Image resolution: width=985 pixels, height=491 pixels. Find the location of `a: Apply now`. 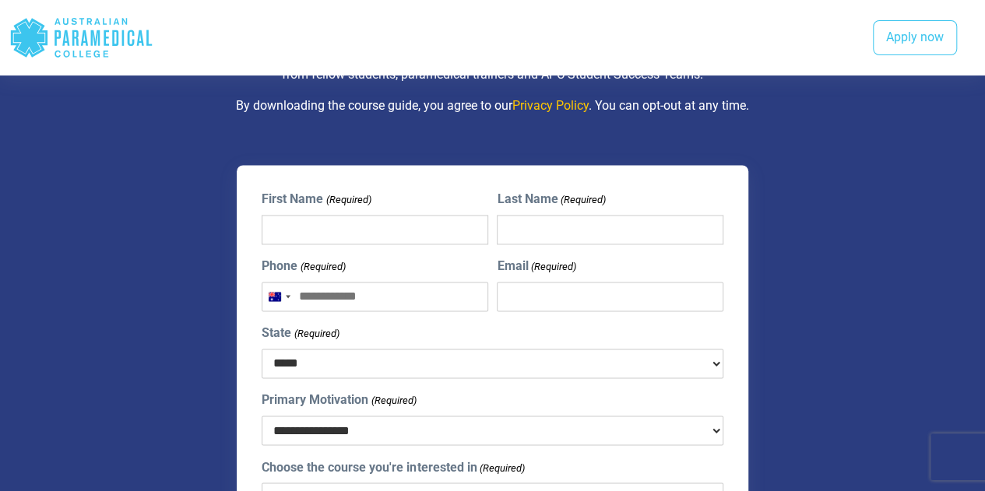

a: Apply now is located at coordinates (915, 38).